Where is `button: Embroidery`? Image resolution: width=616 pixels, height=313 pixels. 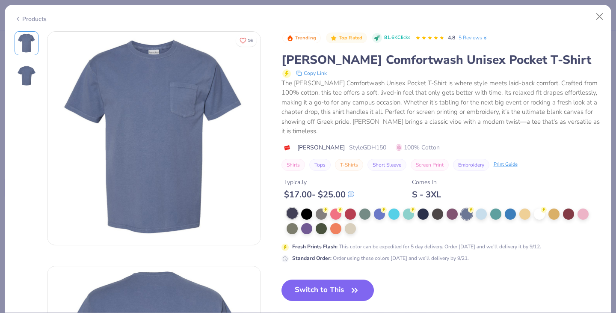 button: Embroidery is located at coordinates (471, 165).